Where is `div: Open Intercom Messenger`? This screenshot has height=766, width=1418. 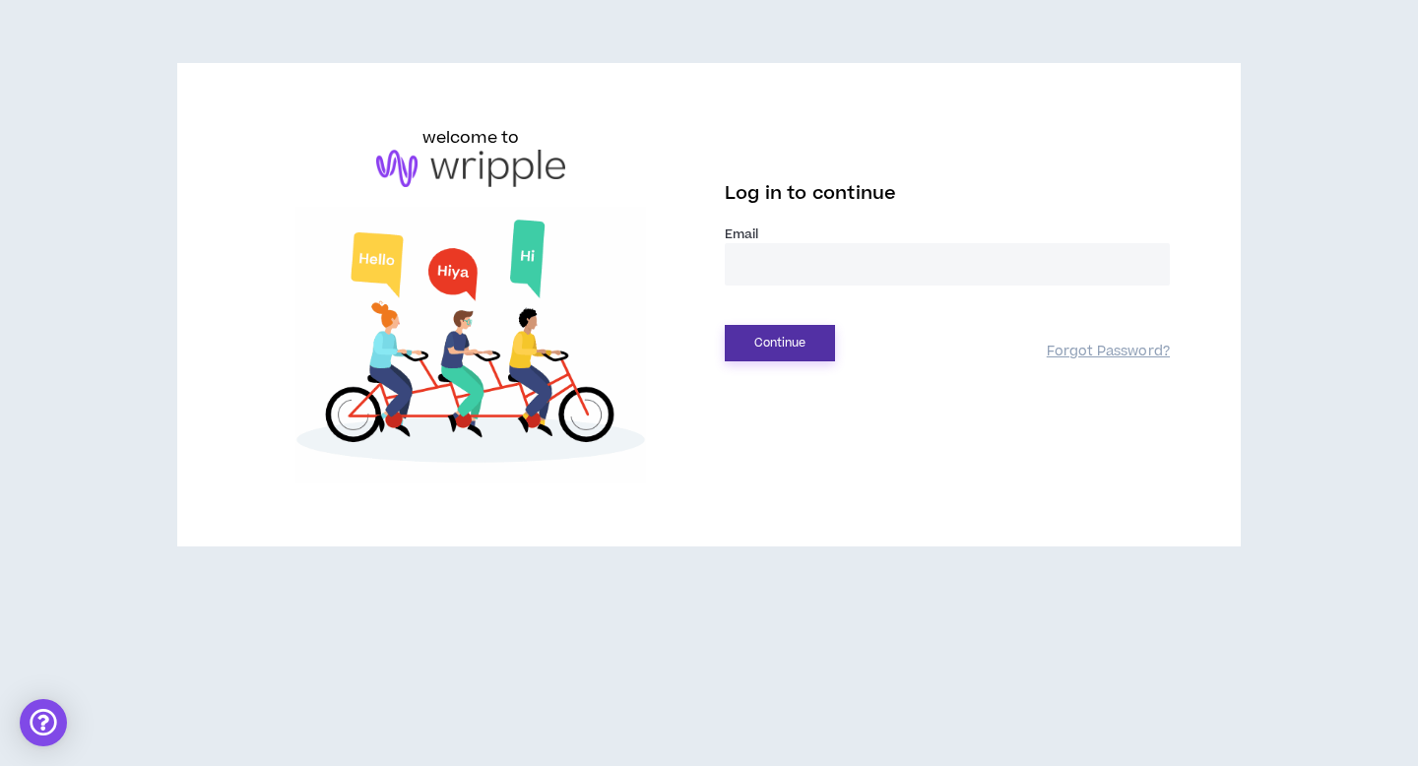
div: Open Intercom Messenger is located at coordinates (43, 723).